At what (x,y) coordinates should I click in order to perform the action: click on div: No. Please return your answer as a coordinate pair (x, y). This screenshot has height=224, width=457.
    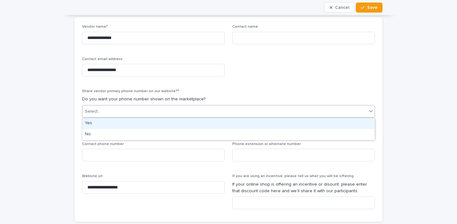
    Looking at the image, I should click on (228, 134).